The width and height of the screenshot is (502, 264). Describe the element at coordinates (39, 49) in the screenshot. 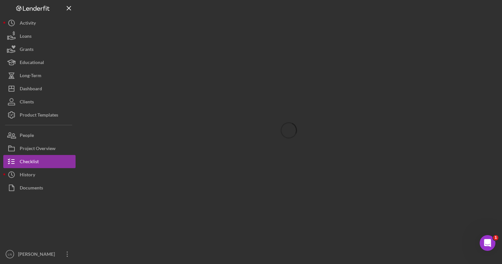

I see `a: Grants` at that location.